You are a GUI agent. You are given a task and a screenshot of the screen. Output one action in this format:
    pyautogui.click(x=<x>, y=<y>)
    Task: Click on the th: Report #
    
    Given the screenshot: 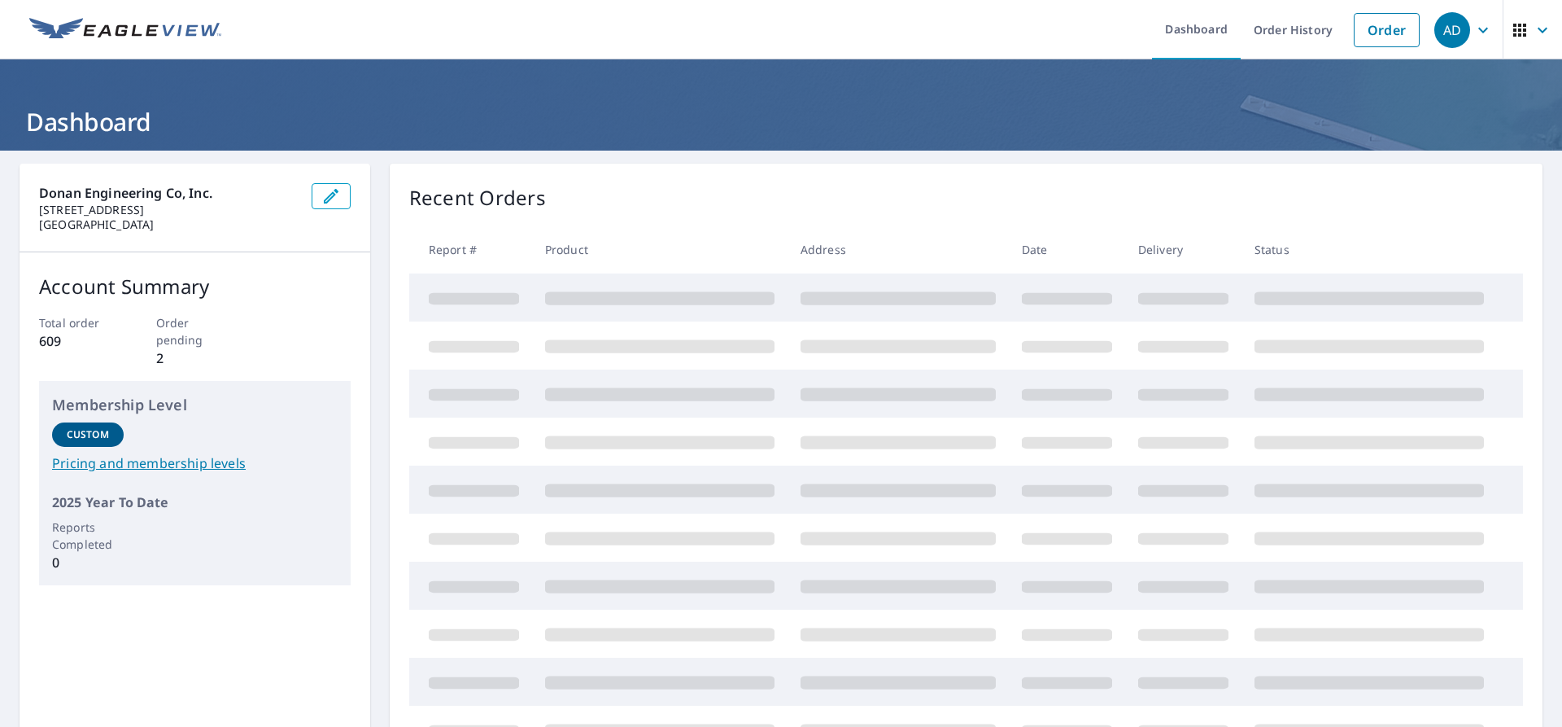 What is the action you would take?
    pyautogui.click(x=470, y=249)
    